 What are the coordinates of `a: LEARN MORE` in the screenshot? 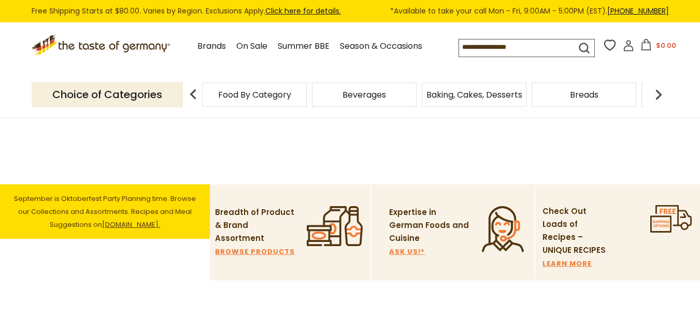 It's located at (567, 263).